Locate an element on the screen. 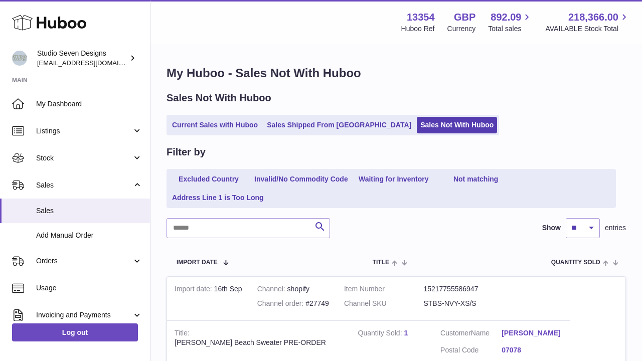  a: Invalid/No Commodity Code is located at coordinates (301, 179).